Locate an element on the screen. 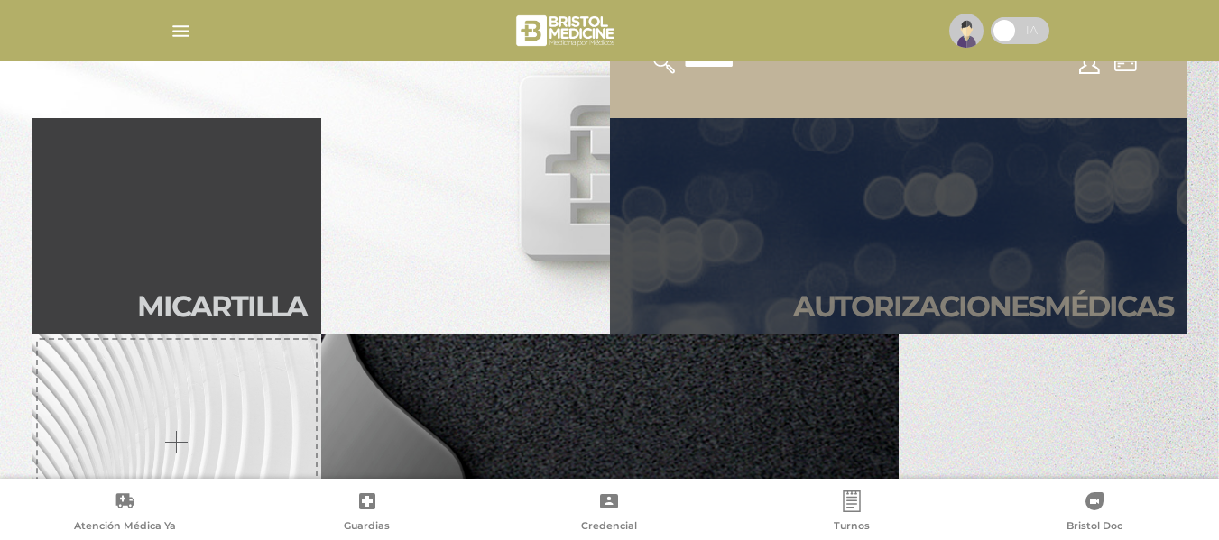 The width and height of the screenshot is (1219, 540). span: Atención Médica Ya is located at coordinates (125, 528).